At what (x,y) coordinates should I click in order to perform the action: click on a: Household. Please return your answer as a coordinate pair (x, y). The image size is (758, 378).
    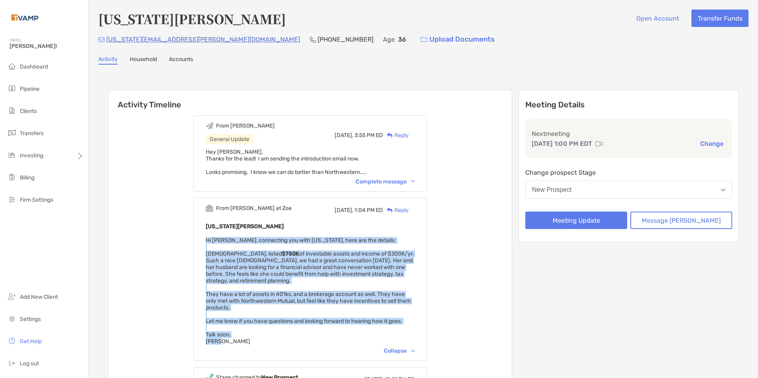
    Looking at the image, I should click on (143, 60).